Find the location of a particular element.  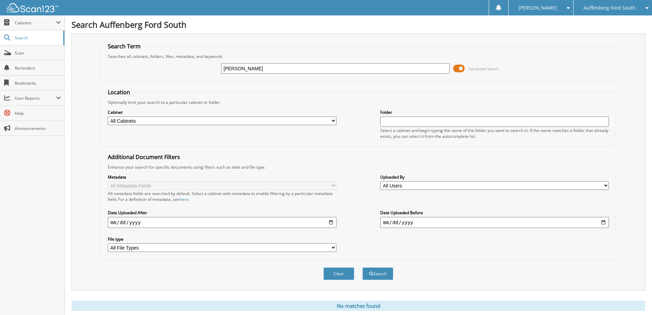

span: Bookmarks is located at coordinates (38, 83).